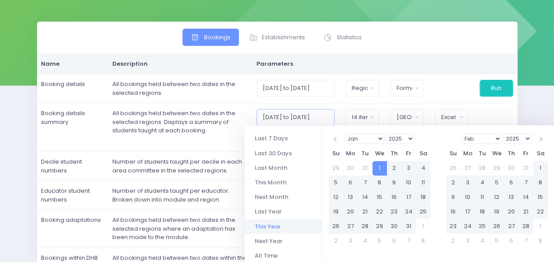  What do you see at coordinates (384, 64) in the screenshot?
I see `th: Parameters` at bounding box center [384, 64].